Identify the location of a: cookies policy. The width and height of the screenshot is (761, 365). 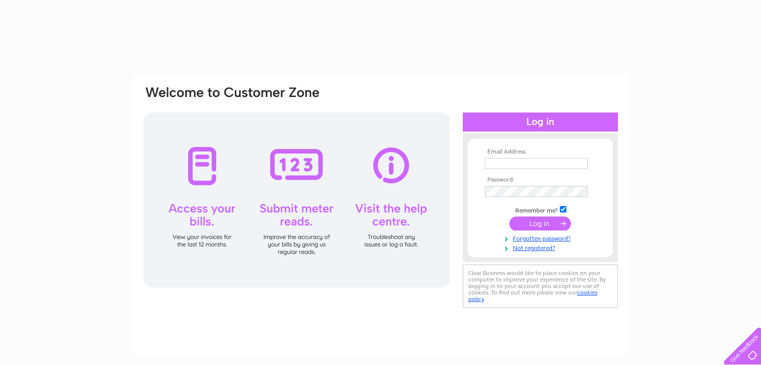
(533, 296).